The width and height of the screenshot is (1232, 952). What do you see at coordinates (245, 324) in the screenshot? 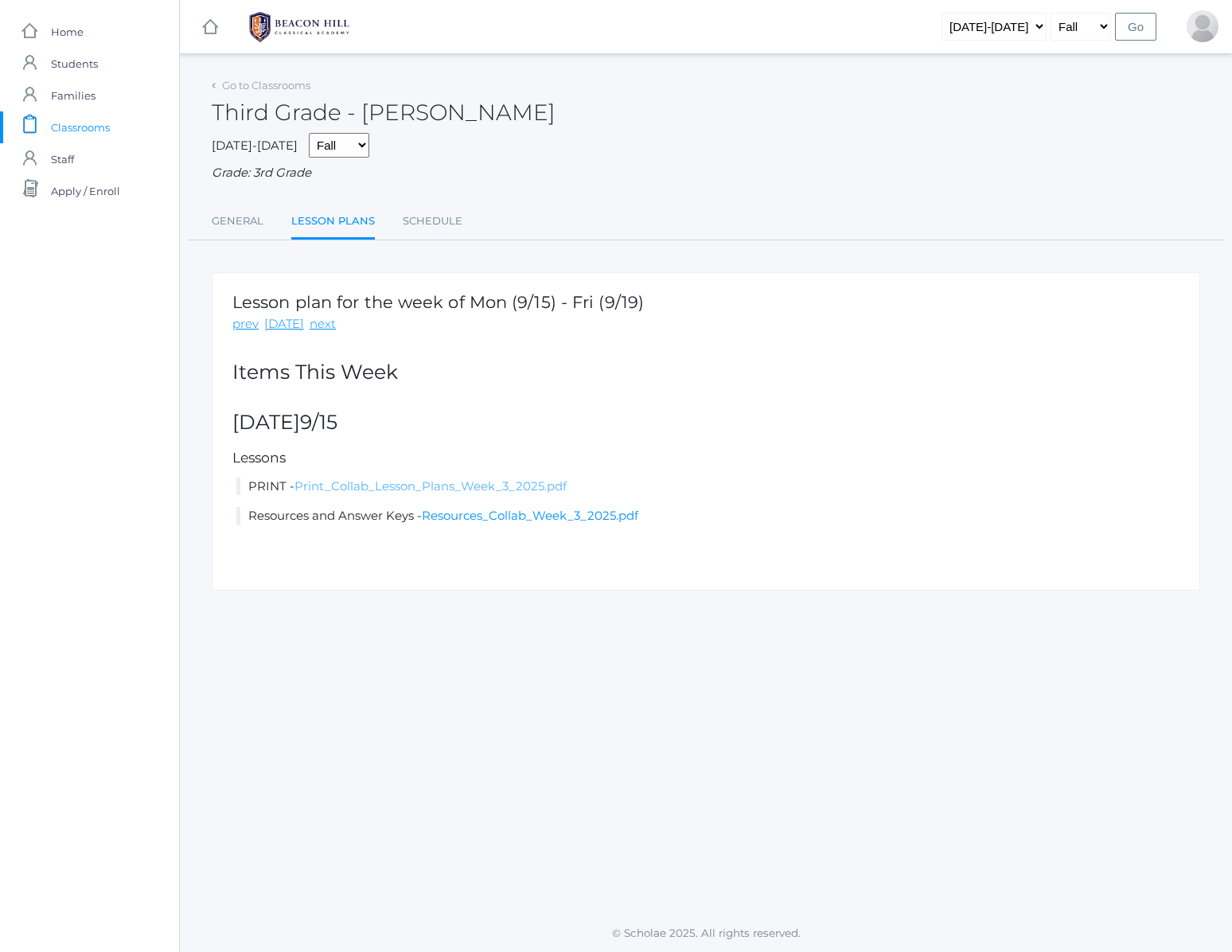
I see `a: prev` at bounding box center [245, 324].